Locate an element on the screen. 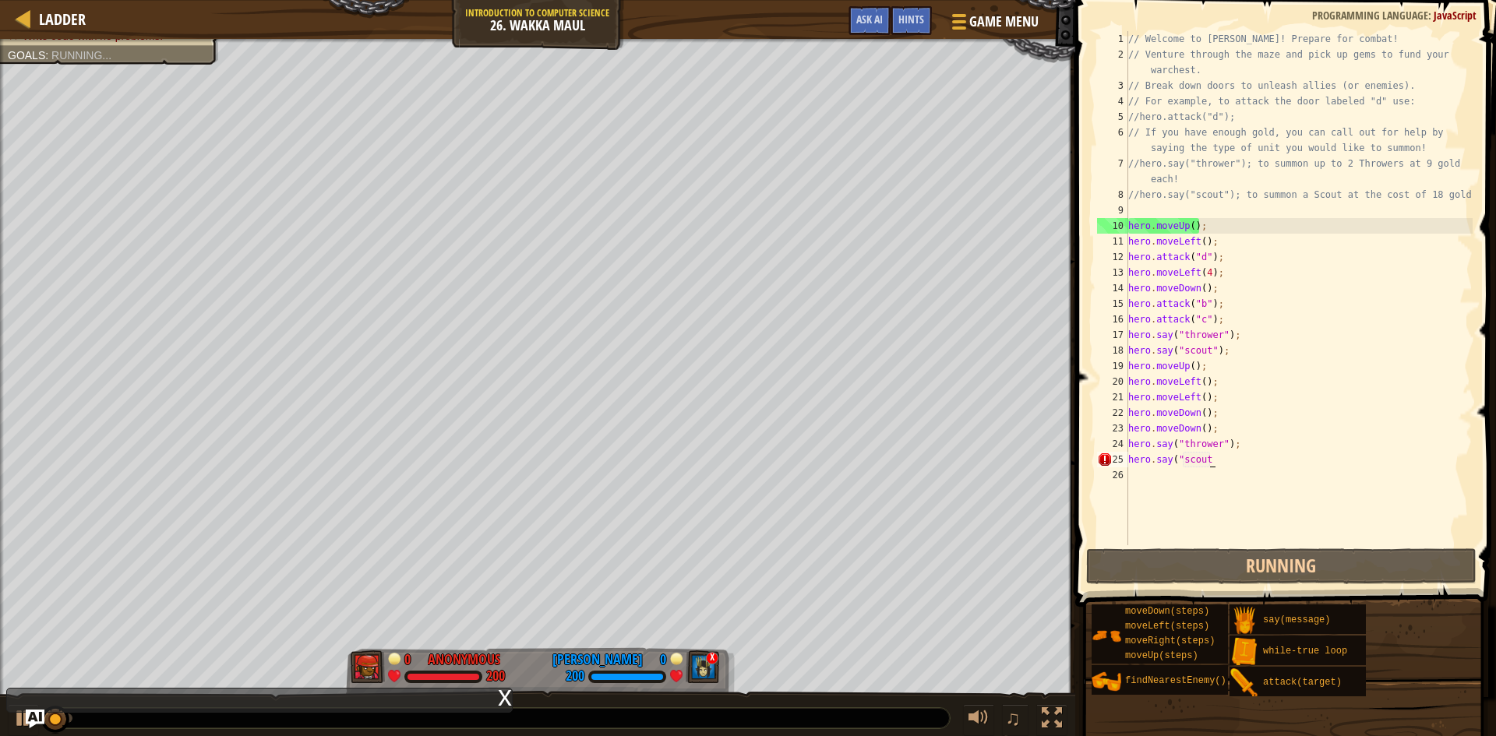  span: Ladder is located at coordinates (62, 19).